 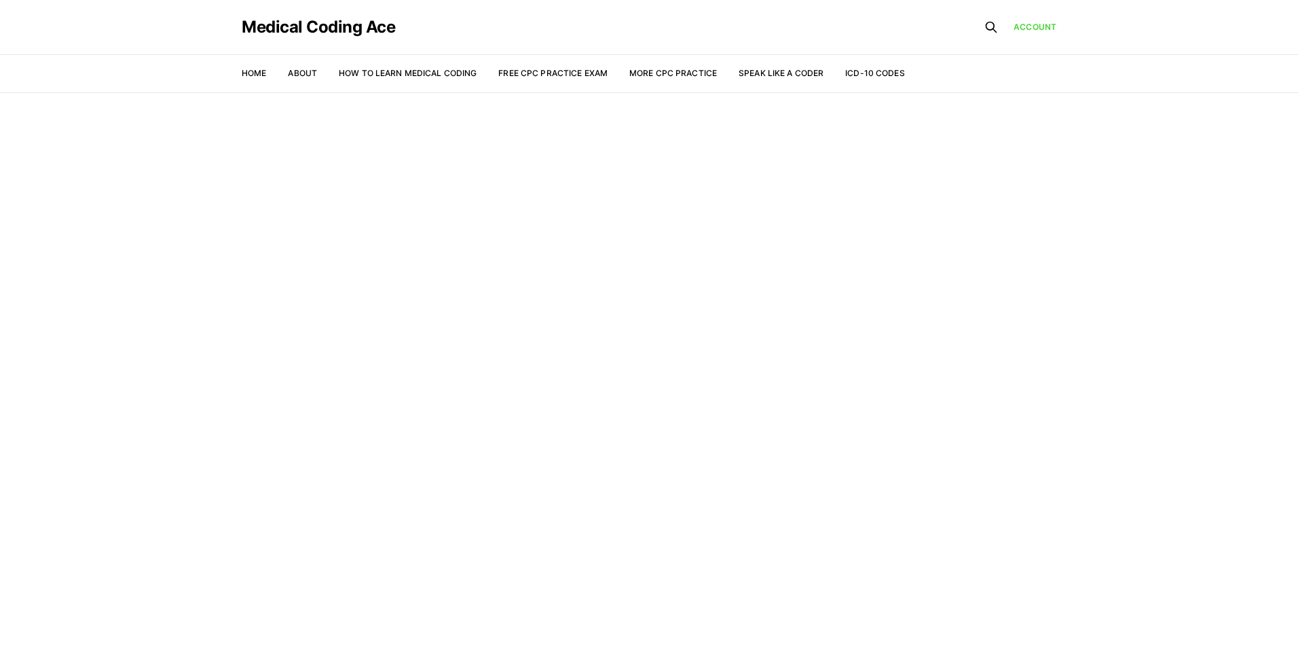 I want to click on a: More CPC Practice, so click(x=673, y=73).